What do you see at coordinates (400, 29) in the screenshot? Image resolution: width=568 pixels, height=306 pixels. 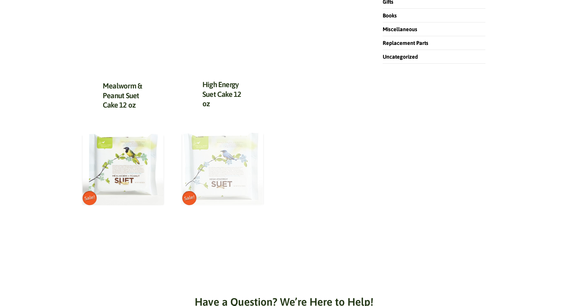 I see `a: Miscellaneous` at bounding box center [400, 29].